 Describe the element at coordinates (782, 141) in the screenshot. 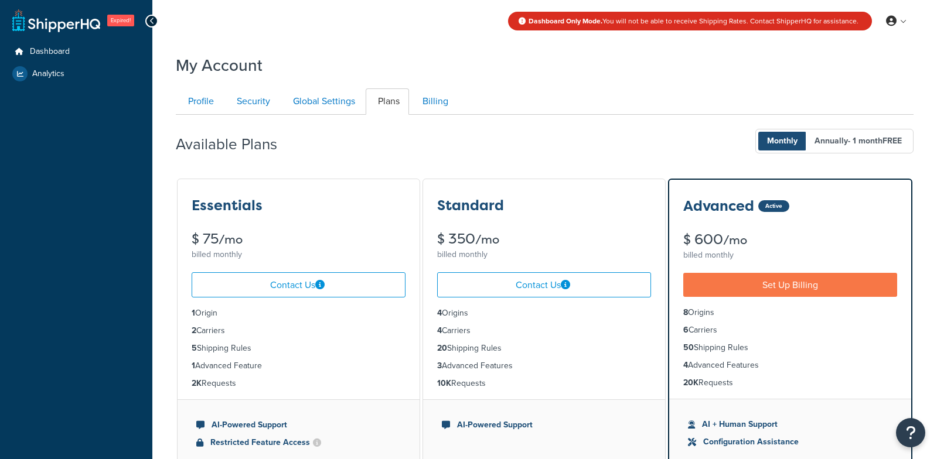

I see `span: Monthly` at that location.